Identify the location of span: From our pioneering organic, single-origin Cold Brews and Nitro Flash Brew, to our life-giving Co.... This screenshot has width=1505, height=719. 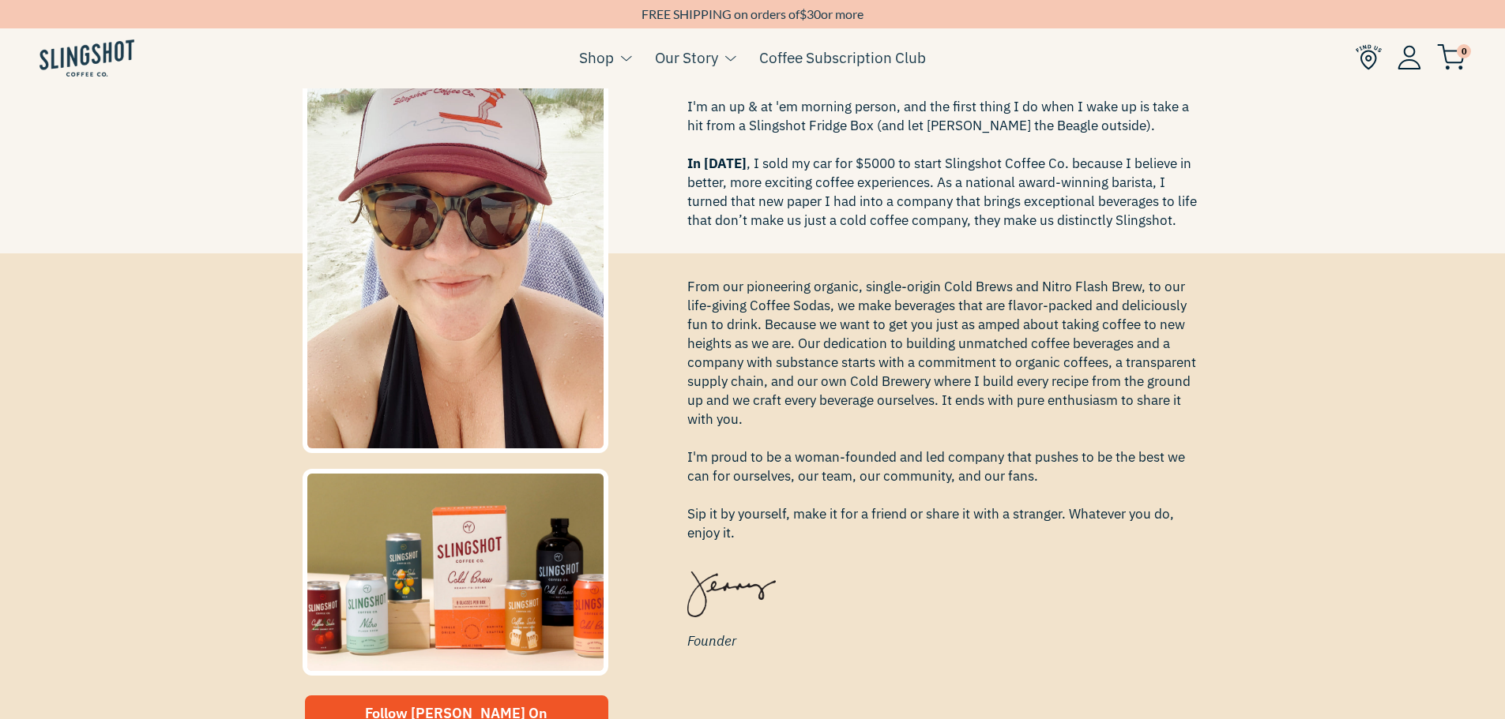
(945, 410).